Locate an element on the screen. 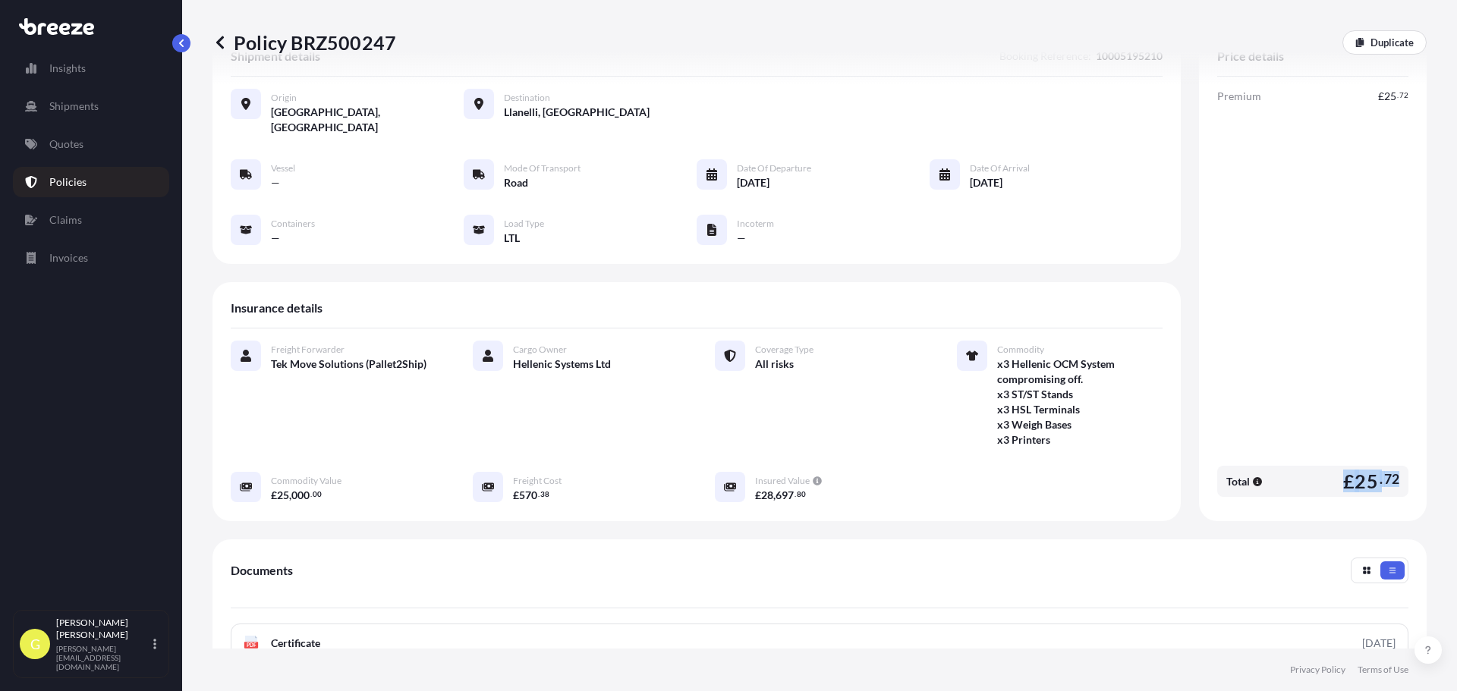 The image size is (1457, 691). span: Freight Cost is located at coordinates (537, 481).